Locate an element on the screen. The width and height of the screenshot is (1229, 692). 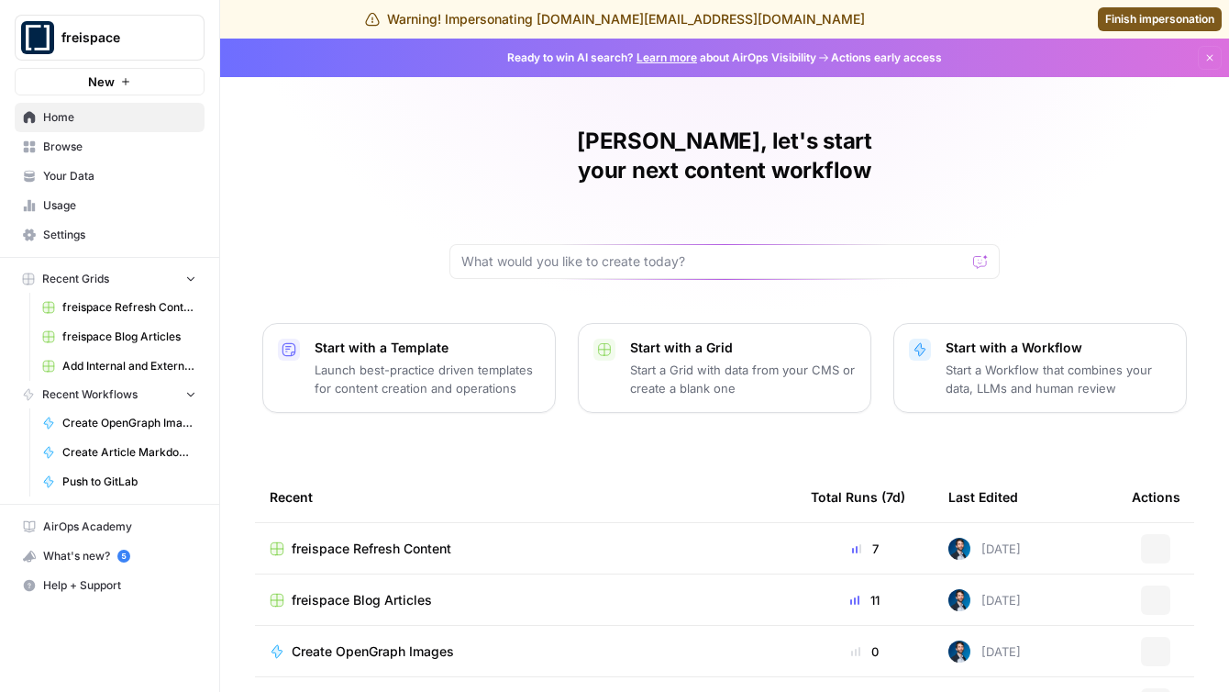
text: 5 is located at coordinates (123, 556).